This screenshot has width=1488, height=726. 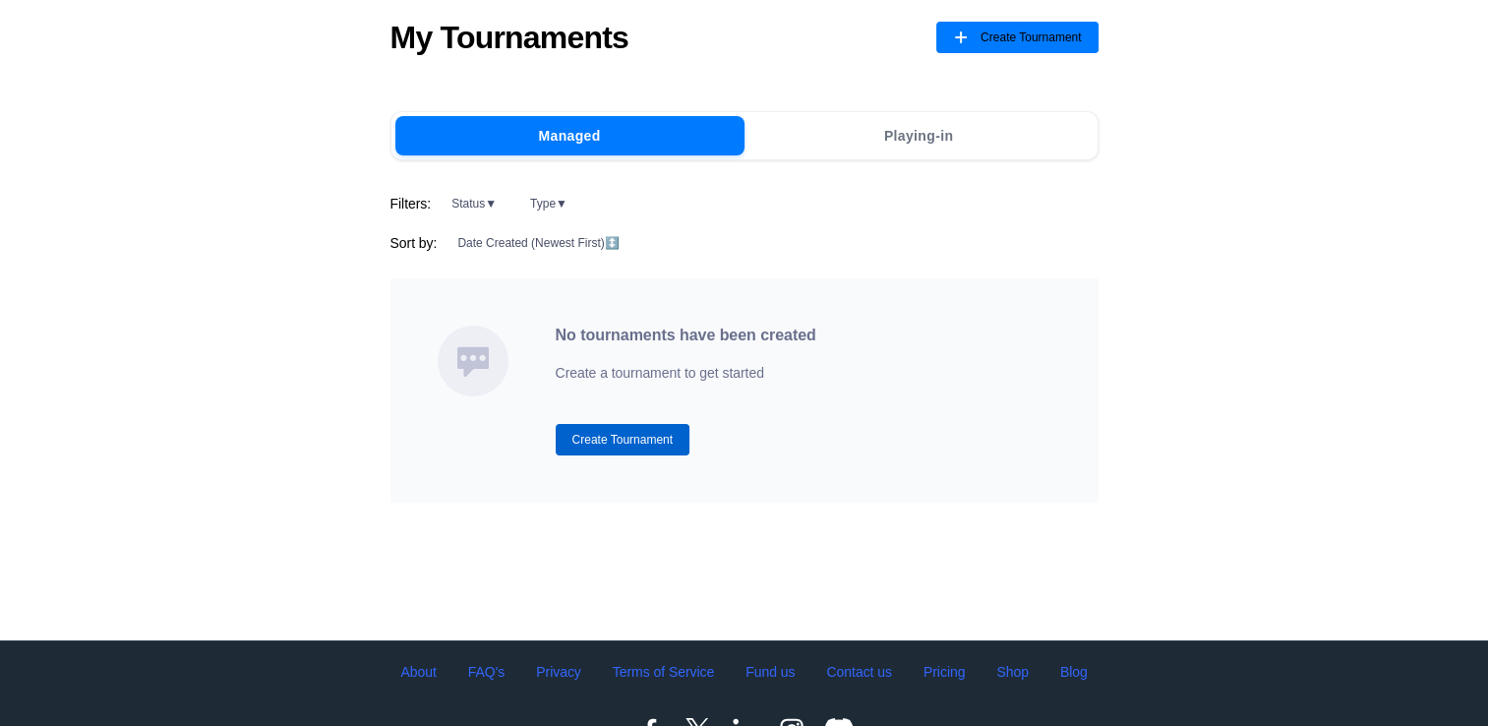 I want to click on a: About, so click(x=418, y=671).